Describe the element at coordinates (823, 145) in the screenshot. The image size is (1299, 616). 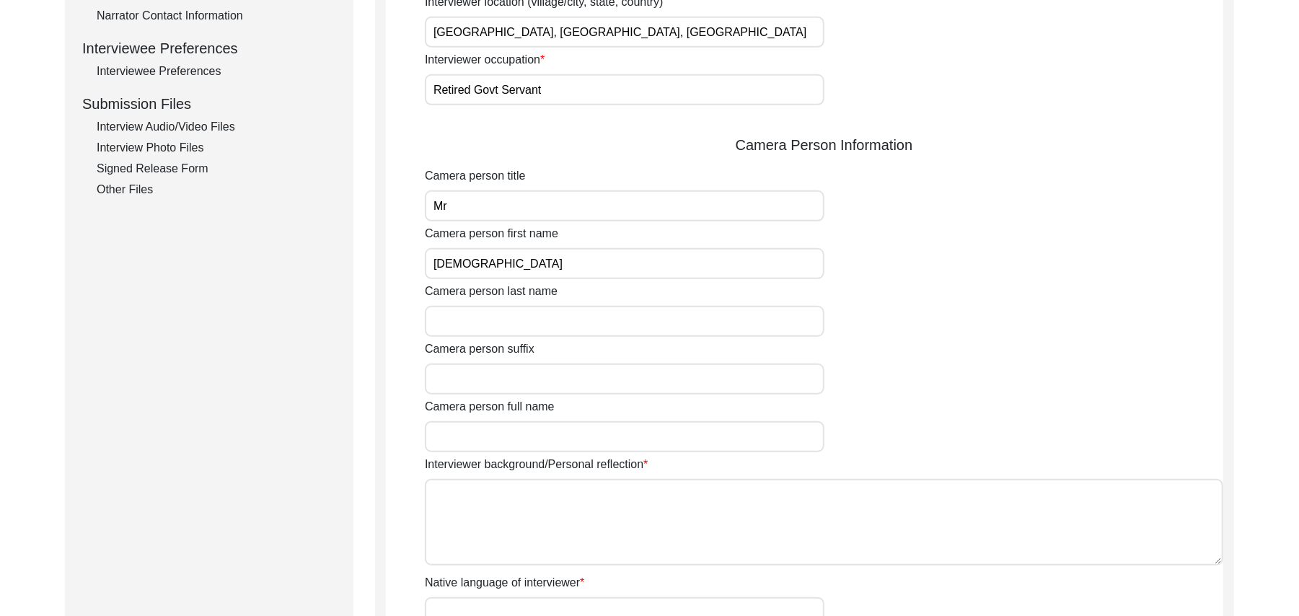
I see `div: Camera Person Information` at that location.